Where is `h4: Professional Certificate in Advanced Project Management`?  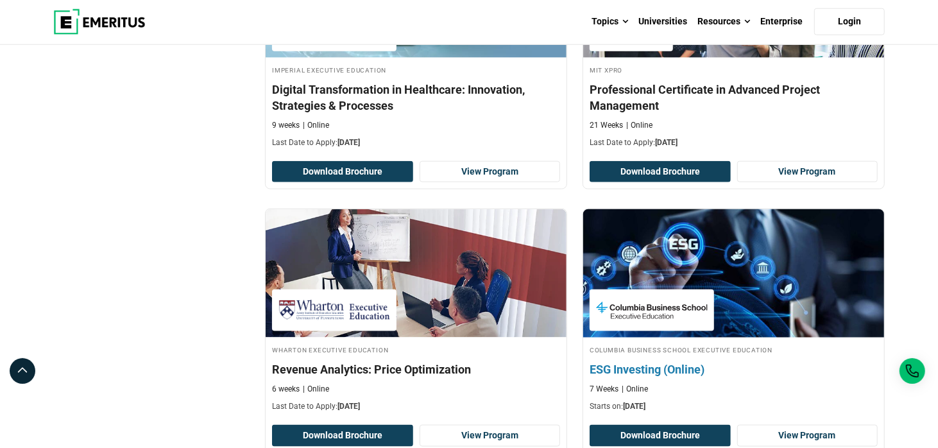 h4: Professional Certificate in Advanced Project Management is located at coordinates (733, 97).